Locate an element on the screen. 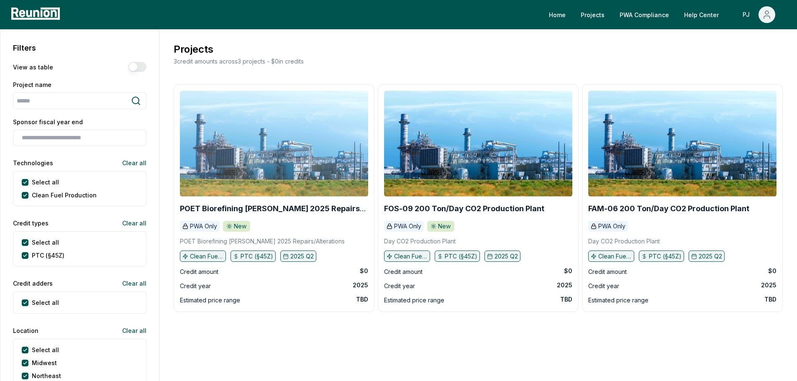  h2: Filters is located at coordinates (24, 48).